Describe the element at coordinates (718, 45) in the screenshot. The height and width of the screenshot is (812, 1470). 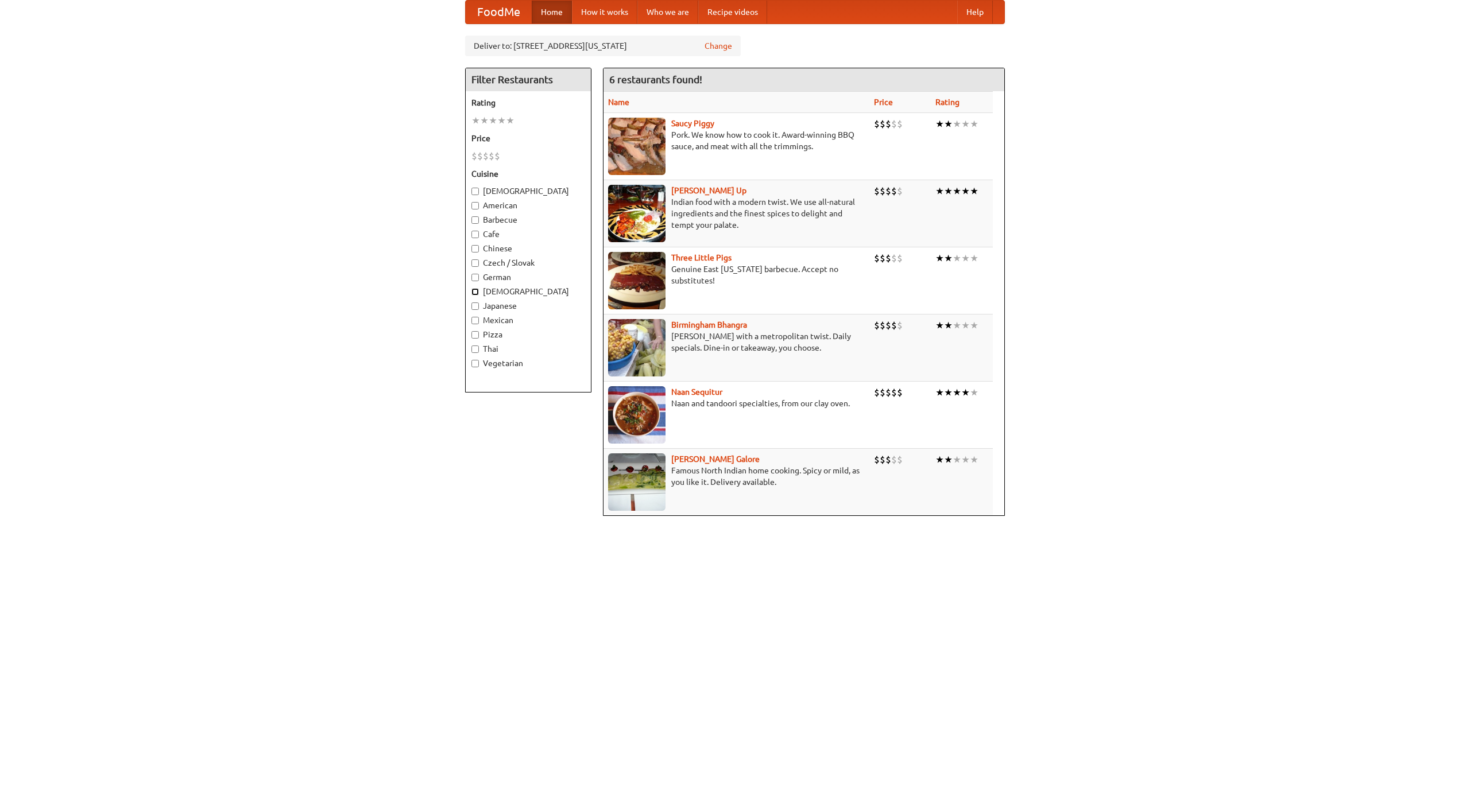
I see `a: Change` at that location.